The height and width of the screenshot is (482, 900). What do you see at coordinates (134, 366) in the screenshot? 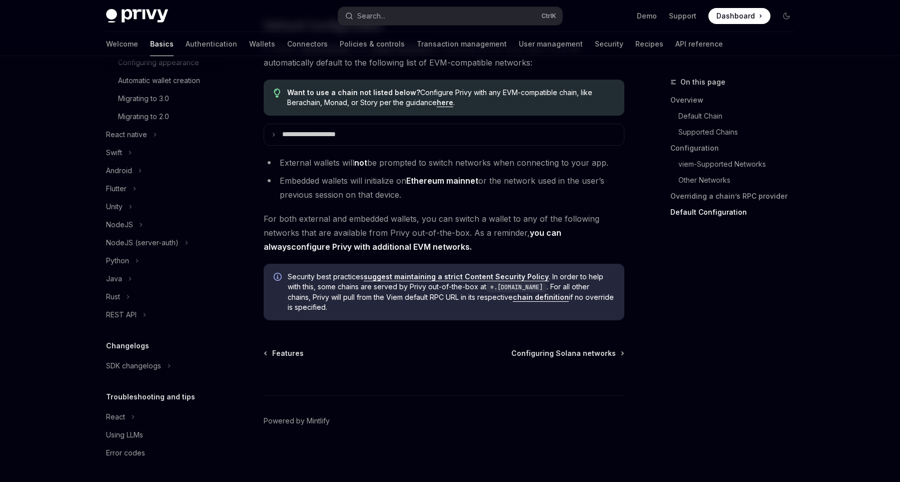
I see `div: SDK changelogs` at bounding box center [134, 366].